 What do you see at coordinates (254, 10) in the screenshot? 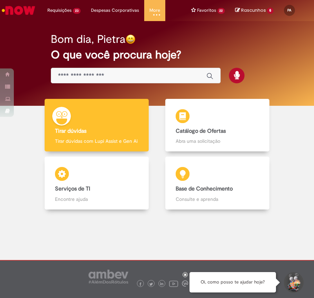
I see `a: No momento, sua lista de rascunhos tem 6 Itens` at bounding box center [254, 10].